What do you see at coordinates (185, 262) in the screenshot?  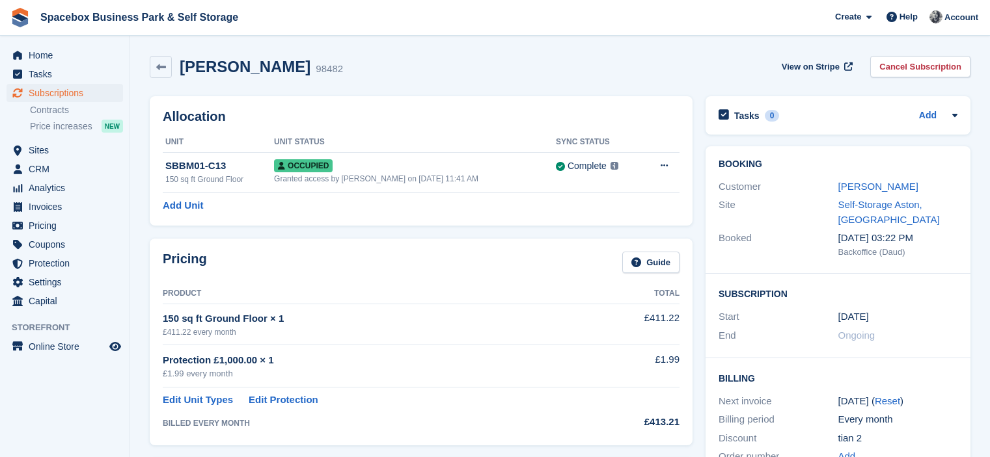 I see `h2: Pricing` at bounding box center [185, 262].